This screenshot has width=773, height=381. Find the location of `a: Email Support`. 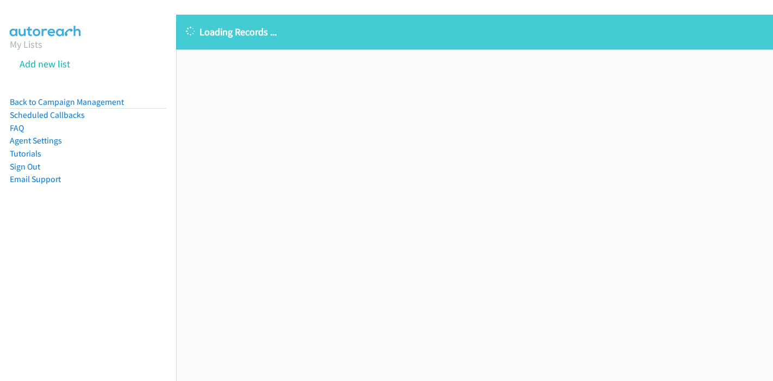

a: Email Support is located at coordinates (35, 179).